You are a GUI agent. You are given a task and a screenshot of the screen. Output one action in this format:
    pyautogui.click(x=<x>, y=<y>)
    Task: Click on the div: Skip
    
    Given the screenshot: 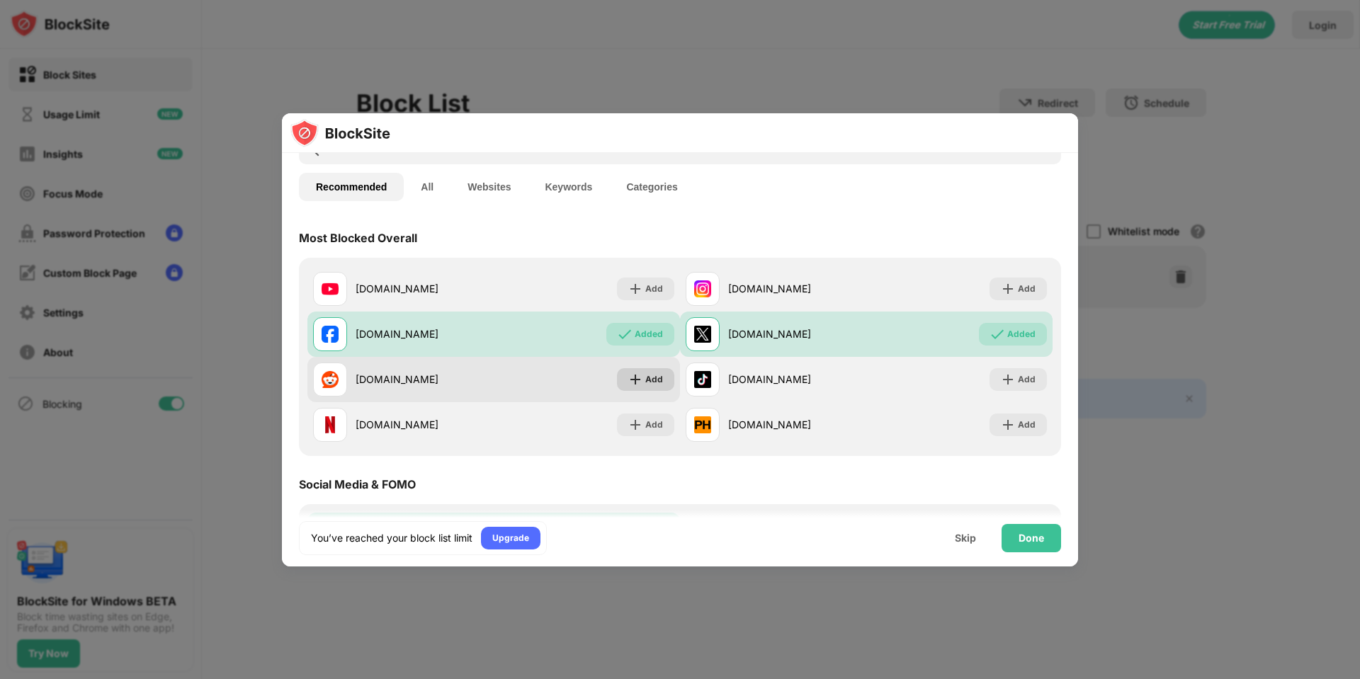 What is the action you would take?
    pyautogui.click(x=966, y=538)
    